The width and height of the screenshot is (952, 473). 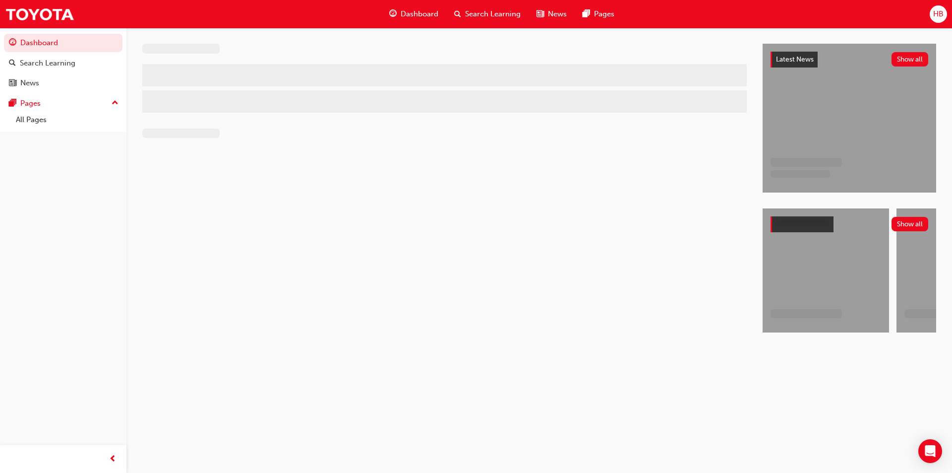 I want to click on a: Show all, so click(x=849, y=224).